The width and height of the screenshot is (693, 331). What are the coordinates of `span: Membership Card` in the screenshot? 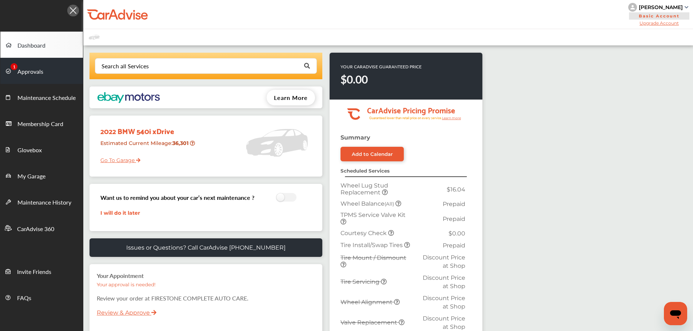 It's located at (40, 124).